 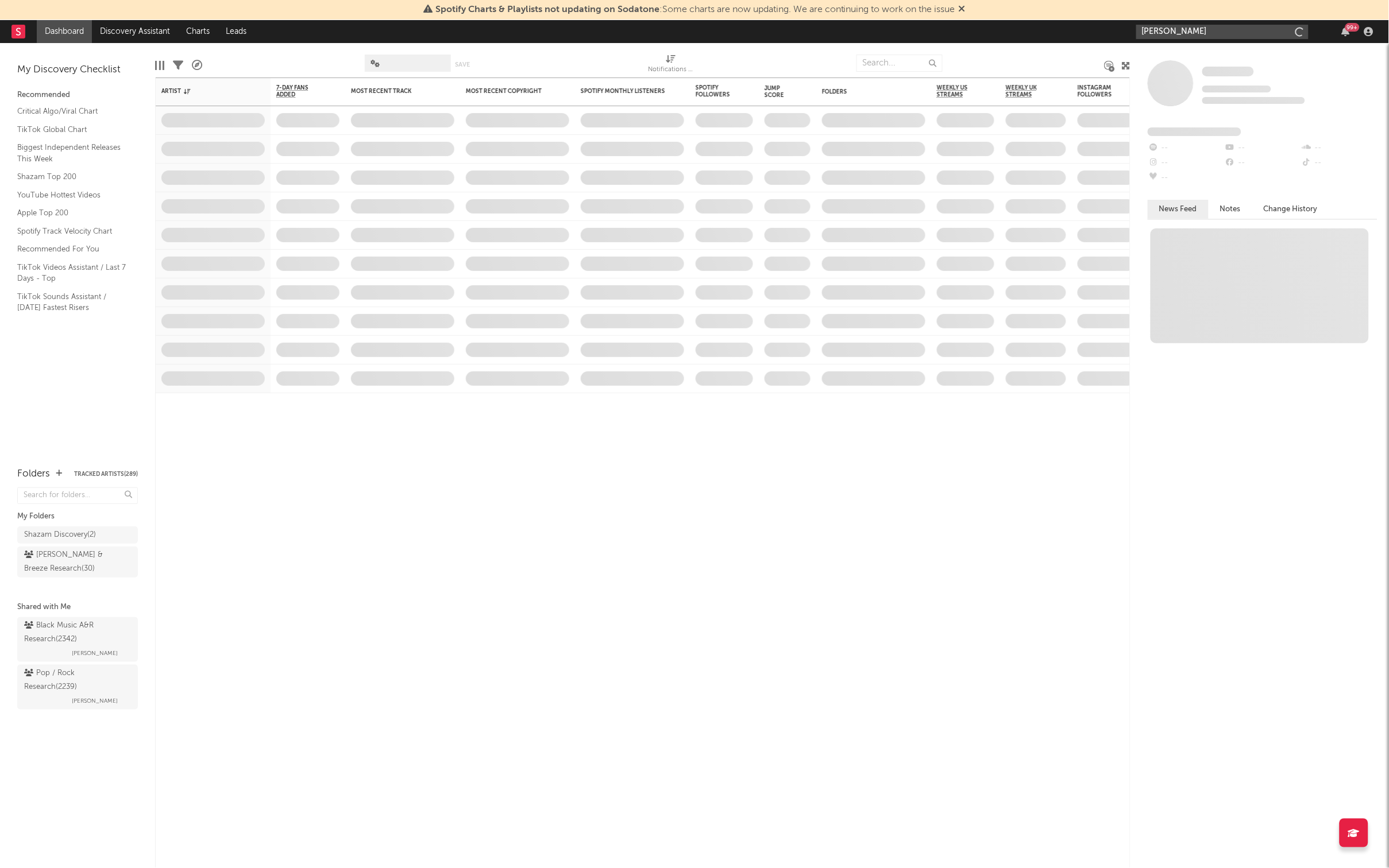 I want to click on div: Pop / Rock Research ( 2239 ), so click(x=76, y=680).